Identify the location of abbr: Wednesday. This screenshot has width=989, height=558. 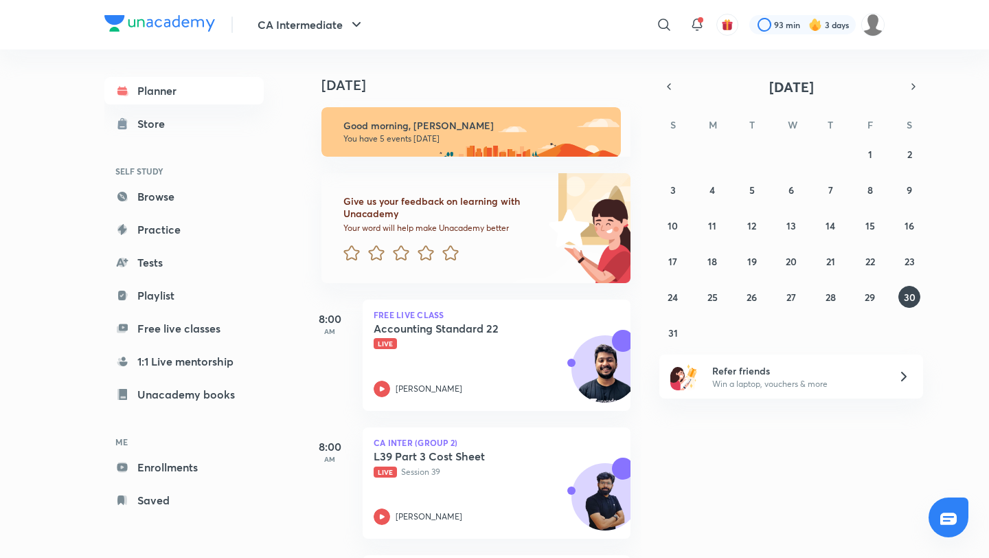
(792, 124).